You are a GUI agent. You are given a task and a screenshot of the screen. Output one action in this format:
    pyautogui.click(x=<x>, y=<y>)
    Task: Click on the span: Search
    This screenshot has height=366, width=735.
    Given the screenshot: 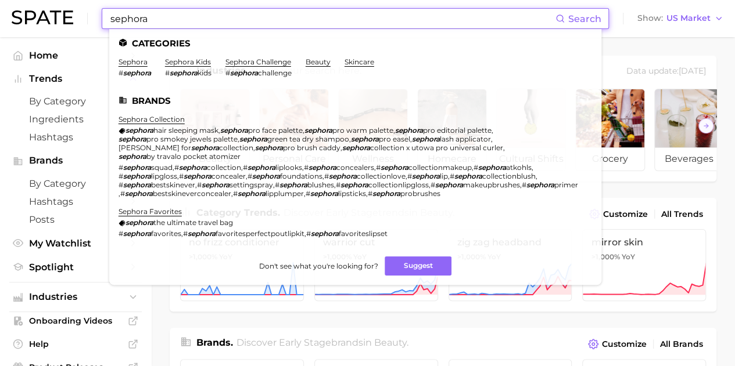 What is the action you would take?
    pyautogui.click(x=584, y=19)
    